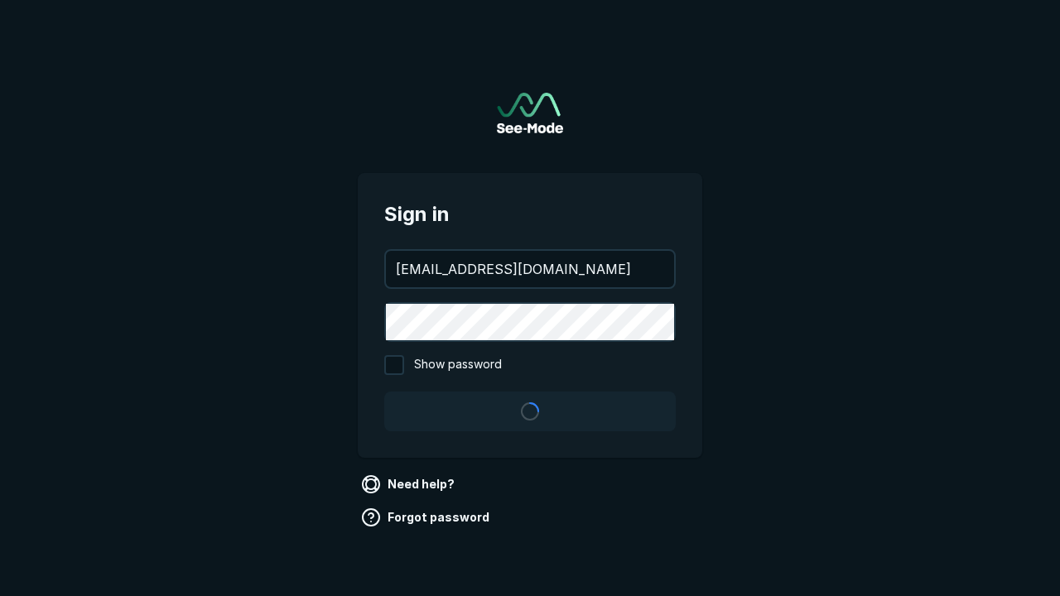 This screenshot has height=596, width=1060. Describe the element at coordinates (530, 214) in the screenshot. I see `span: Sign in` at that location.